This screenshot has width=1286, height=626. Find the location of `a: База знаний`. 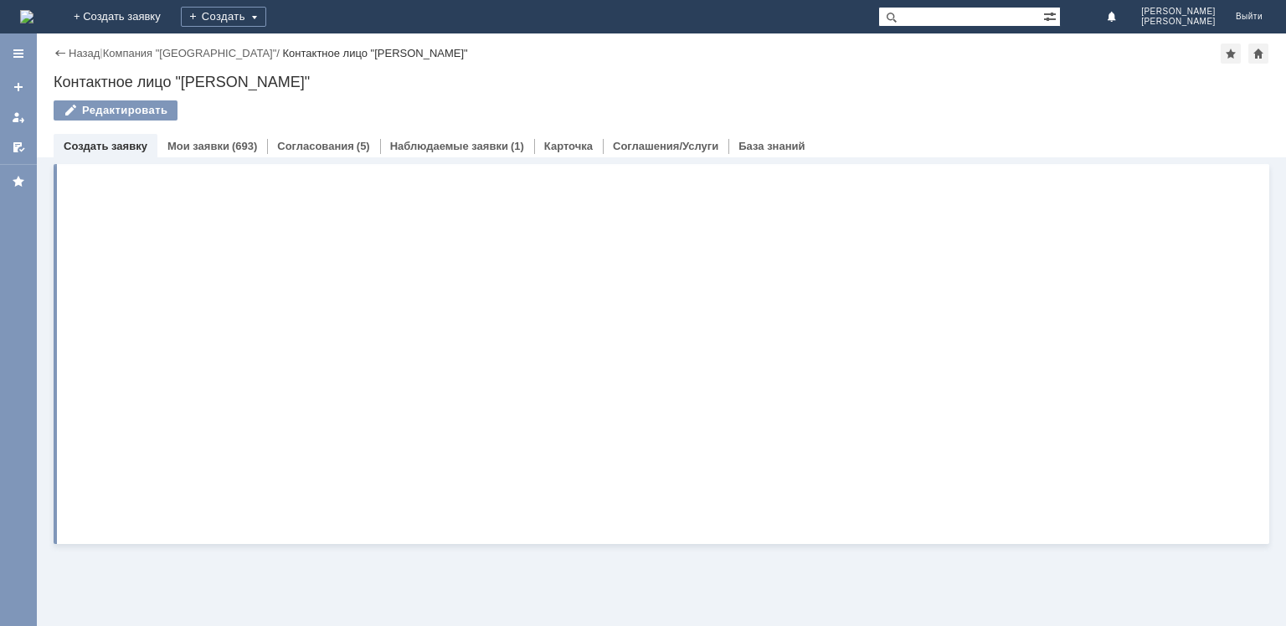

a: База знаний is located at coordinates (771, 146).